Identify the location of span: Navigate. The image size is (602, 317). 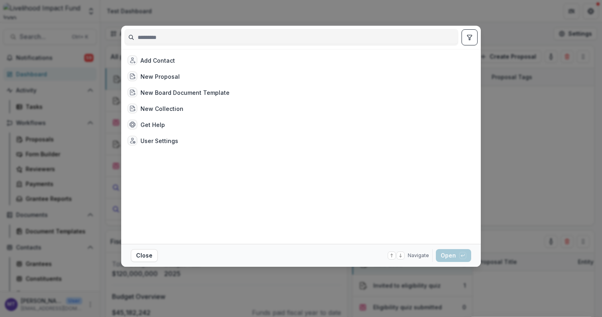
(418, 255).